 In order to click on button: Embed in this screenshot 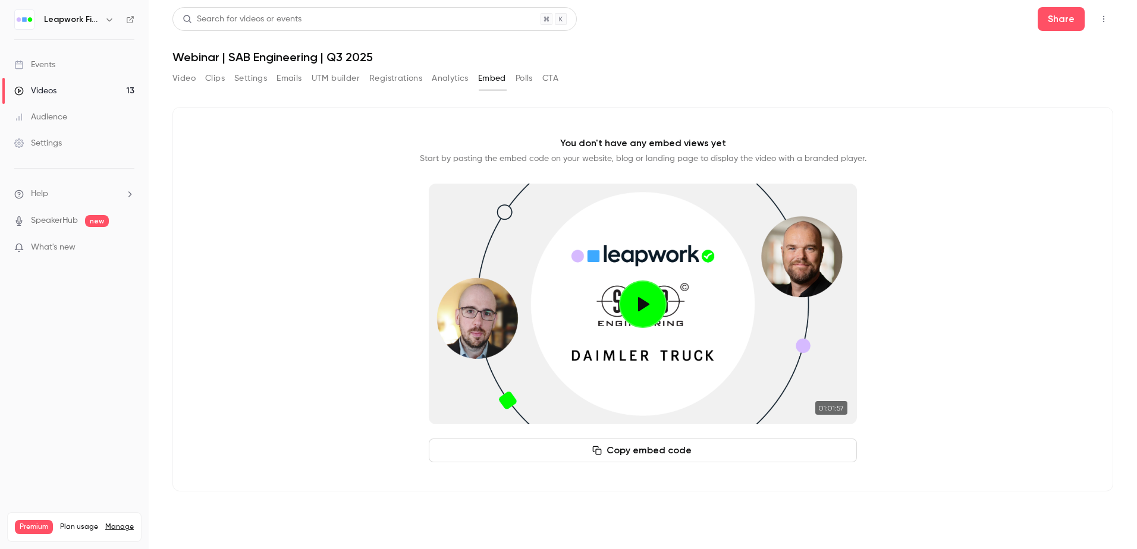, I will do `click(492, 78)`.